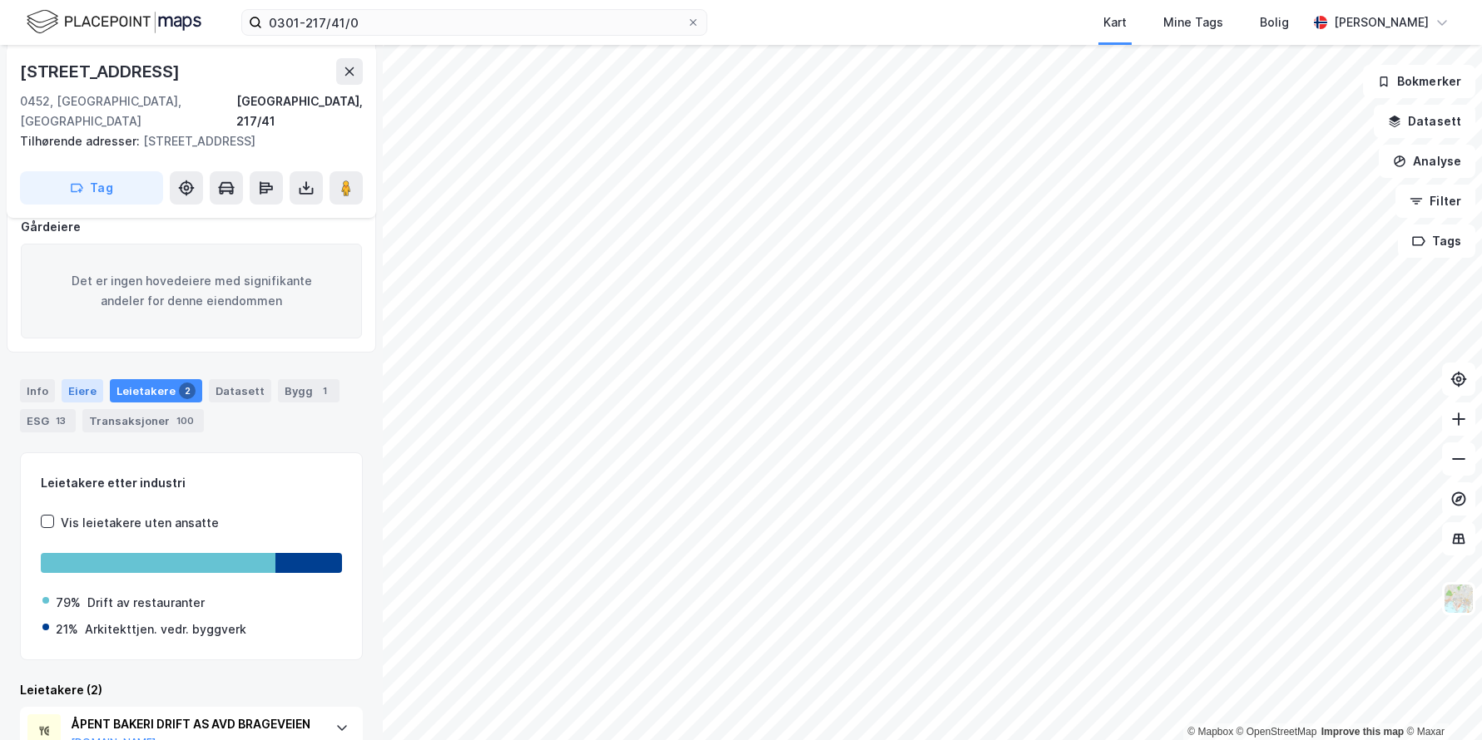 This screenshot has height=740, width=1482. What do you see at coordinates (195, 725) in the screenshot?
I see `div: ÅPENT BAKERI DRIFT AS AVD BRAGEVEIEN` at bounding box center [195, 725].